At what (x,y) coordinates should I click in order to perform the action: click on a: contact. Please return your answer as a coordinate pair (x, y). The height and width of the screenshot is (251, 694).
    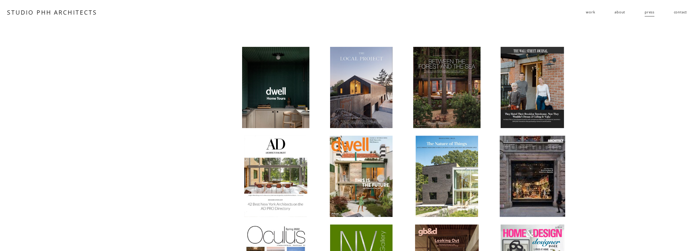
    Looking at the image, I should click on (680, 12).